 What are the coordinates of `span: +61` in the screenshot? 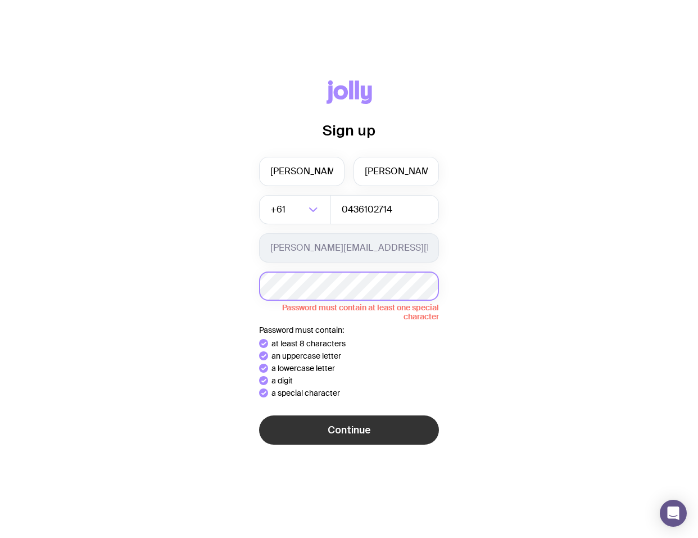 It's located at (279, 210).